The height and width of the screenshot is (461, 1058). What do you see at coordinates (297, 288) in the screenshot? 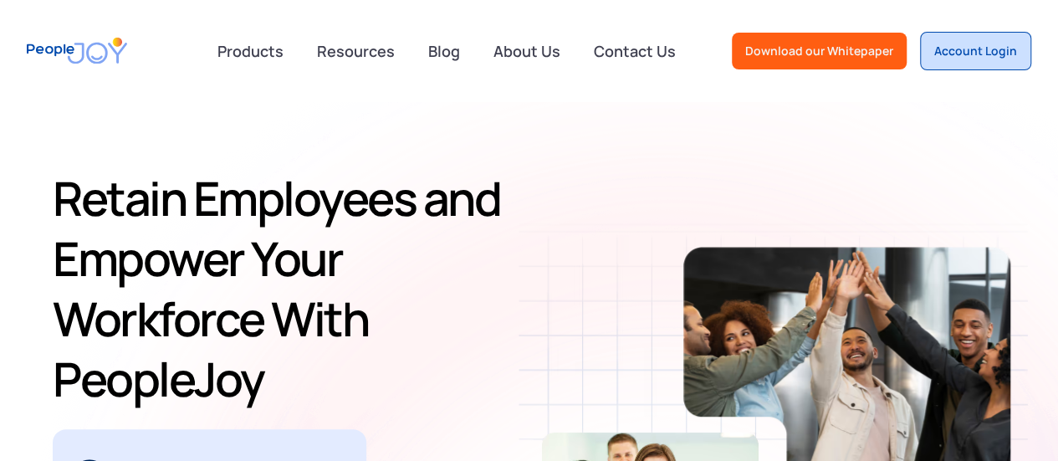
I see `h1: Retain Employees and Empower Your Workforce With PeopleJoy` at bounding box center [297, 288].